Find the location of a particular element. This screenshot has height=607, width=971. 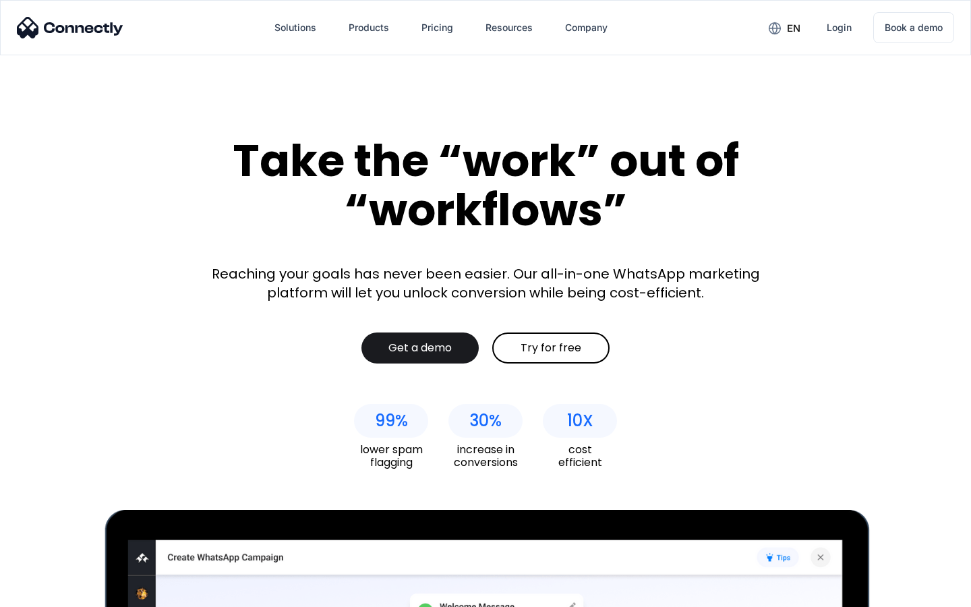

div: 10X is located at coordinates (580, 421).